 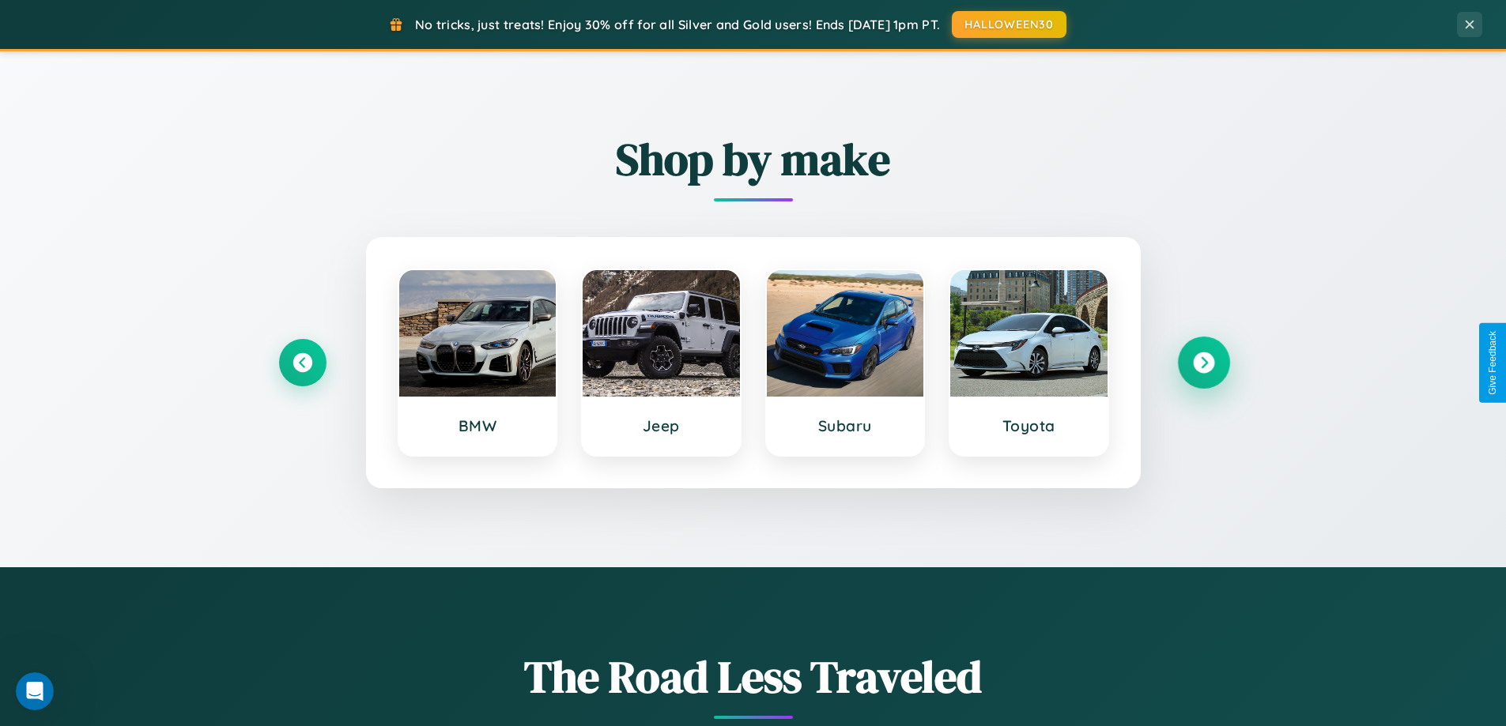 I want to click on h1: The Road Less Traveled, so click(x=753, y=677).